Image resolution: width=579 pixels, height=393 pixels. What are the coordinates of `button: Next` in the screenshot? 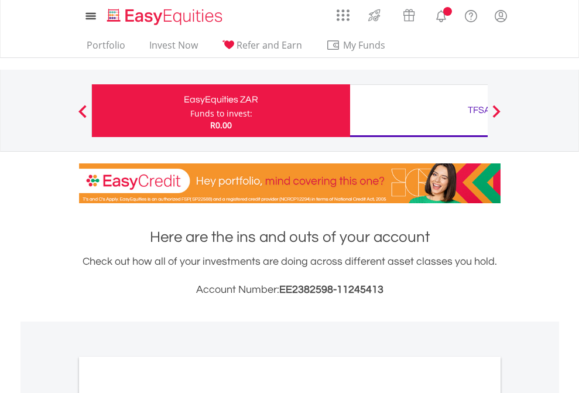 It's located at (496, 116).